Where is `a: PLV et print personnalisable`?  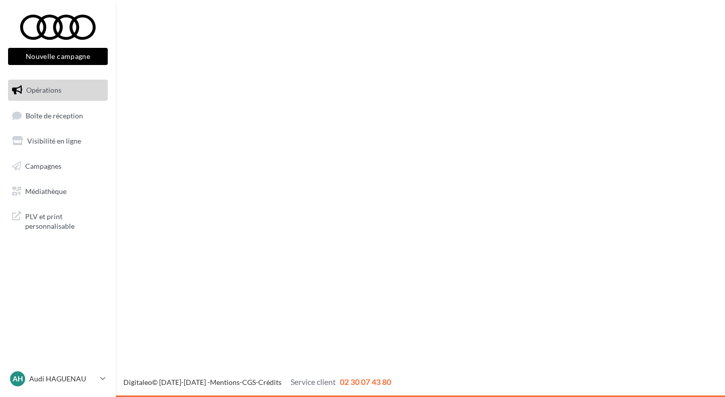 a: PLV et print personnalisable is located at coordinates (58, 220).